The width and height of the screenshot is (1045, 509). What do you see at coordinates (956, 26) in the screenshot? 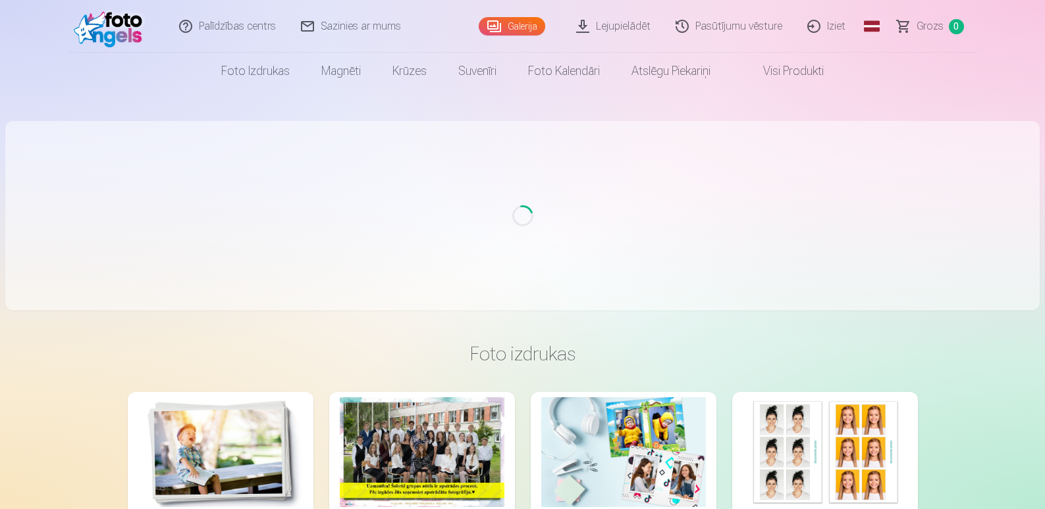
I see `span: 0` at bounding box center [956, 26].